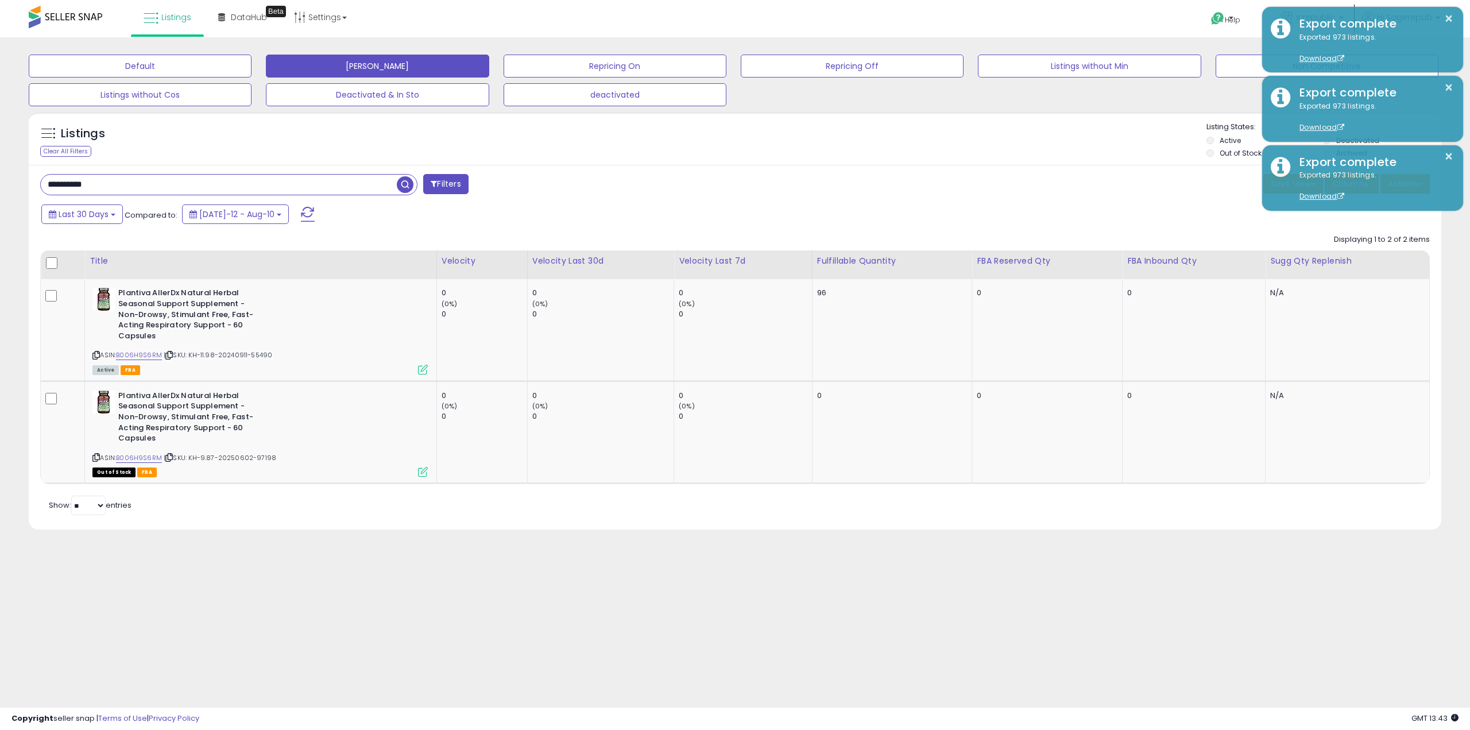 Image resolution: width=1470 pixels, height=730 pixels. Describe the element at coordinates (82, 214) in the screenshot. I see `button: Last 30 Days` at that location.